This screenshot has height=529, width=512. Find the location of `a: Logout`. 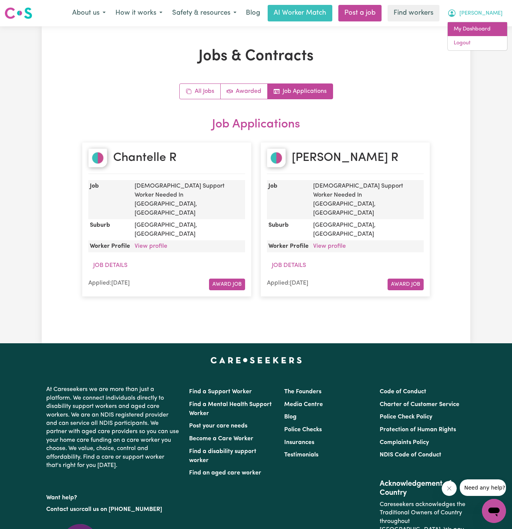

a: Logout is located at coordinates (477, 43).